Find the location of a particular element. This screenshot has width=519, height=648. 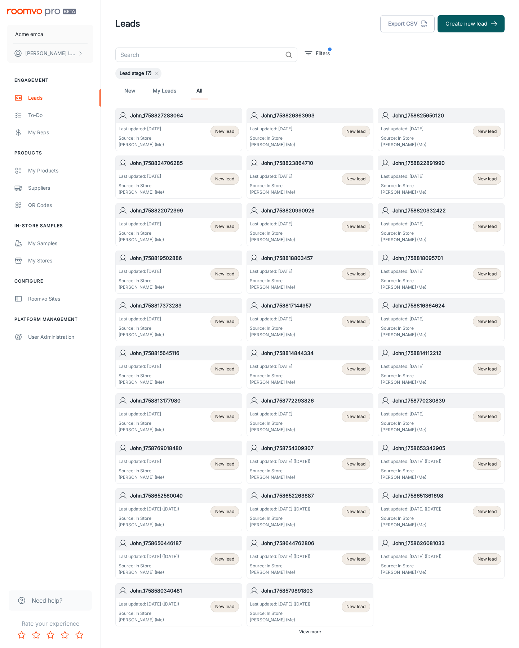

h6: John_1758580340481 is located at coordinates (184, 591).